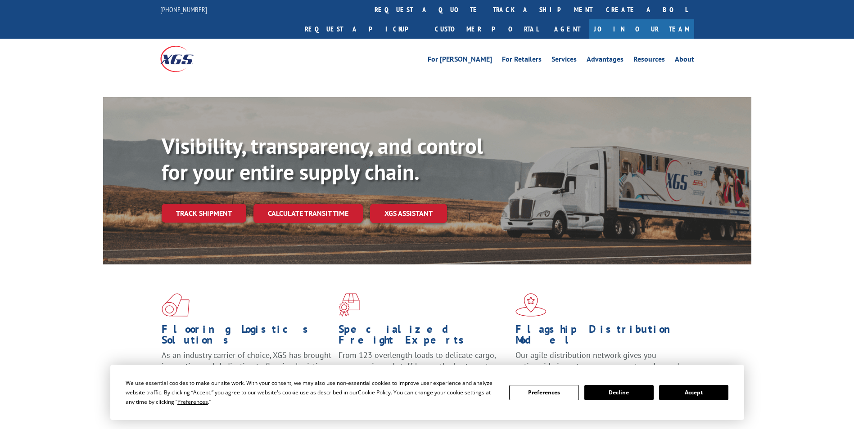 The width and height of the screenshot is (854, 429). What do you see at coordinates (531, 305) in the screenshot?
I see `img: xgs-icon-flagship-distribution-model-red` at bounding box center [531, 305].